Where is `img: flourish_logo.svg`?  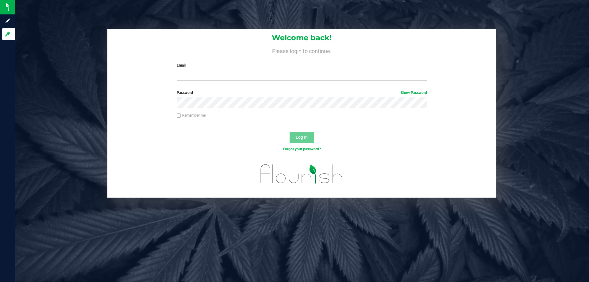
img: flourish_logo.svg is located at coordinates (301, 174).